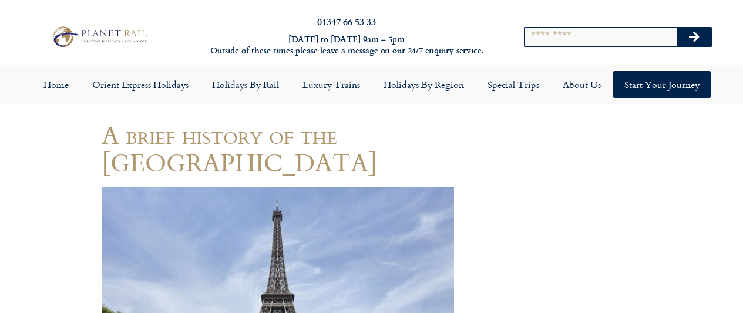  I want to click on a: Luxury Trains, so click(331, 85).